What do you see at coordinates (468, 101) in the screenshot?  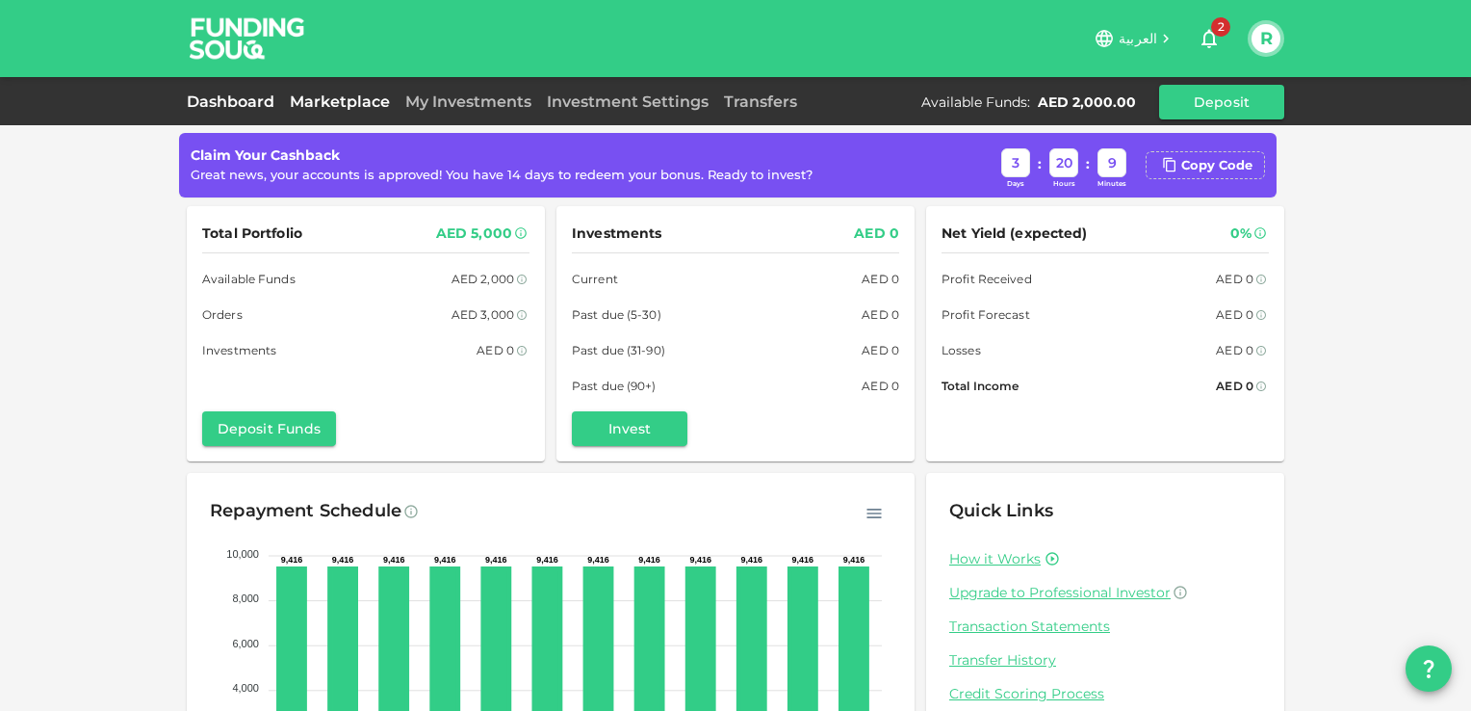 I see `a: My Investments` at bounding box center [468, 101].